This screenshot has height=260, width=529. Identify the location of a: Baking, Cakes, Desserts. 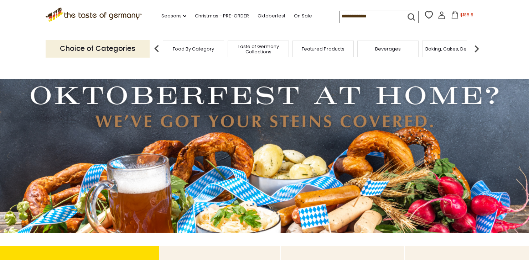
(453, 49).